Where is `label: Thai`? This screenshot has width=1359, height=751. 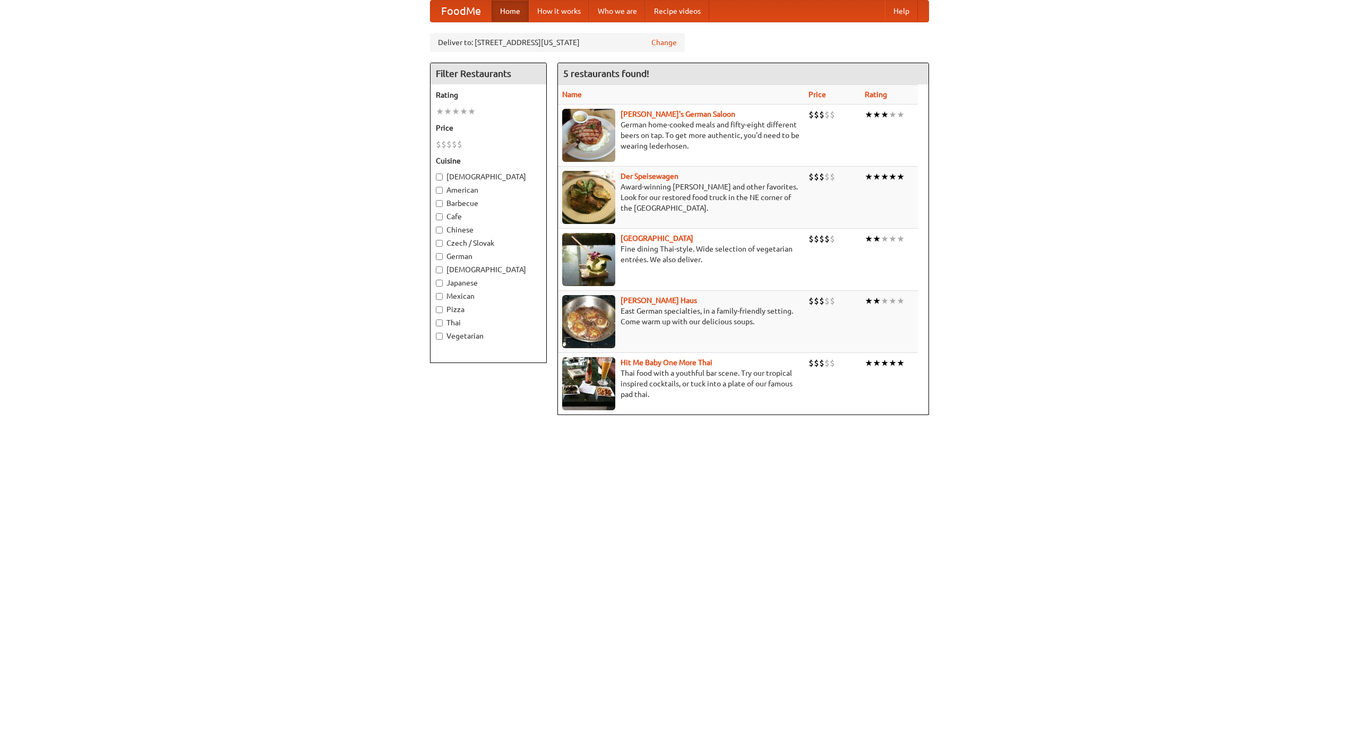
label: Thai is located at coordinates (488, 323).